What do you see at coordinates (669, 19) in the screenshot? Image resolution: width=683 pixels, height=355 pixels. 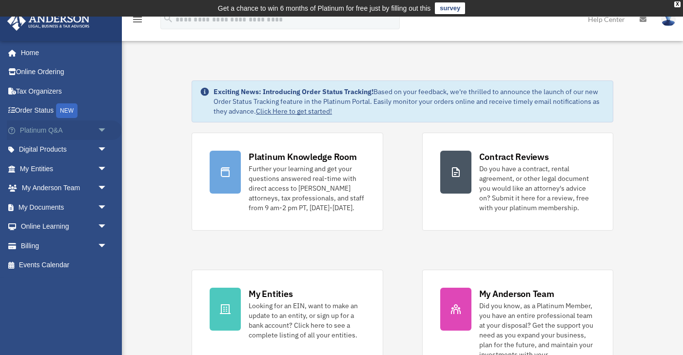 I see `img: User Pic` at bounding box center [669, 19].